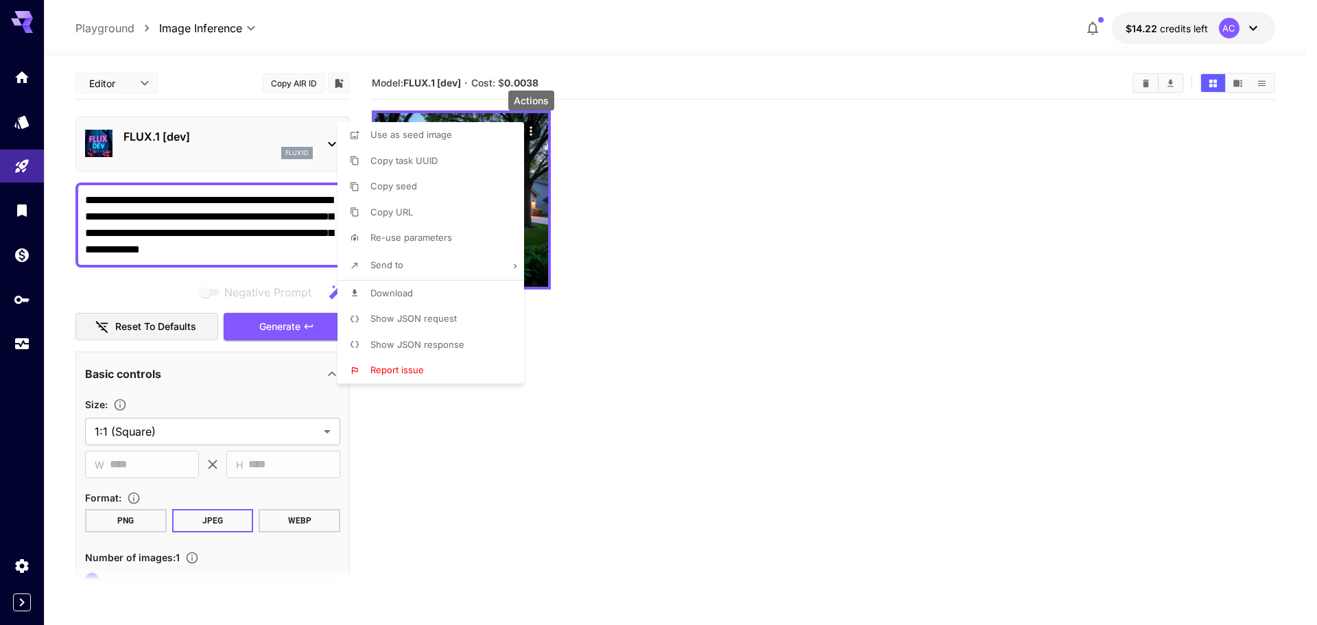 The height and width of the screenshot is (625, 1317). Describe the element at coordinates (397, 370) in the screenshot. I see `span: Report issue` at that location.